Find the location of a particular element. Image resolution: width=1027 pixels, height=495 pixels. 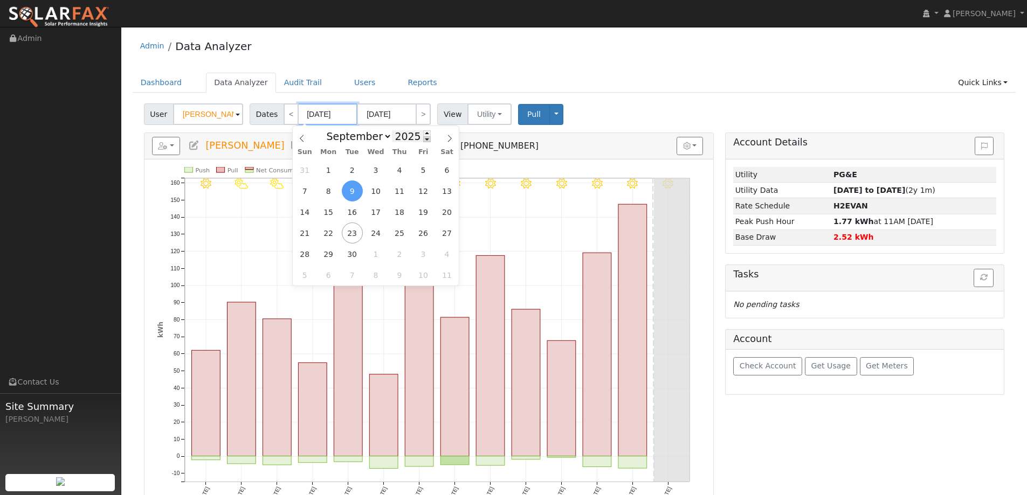

span: October 10, 2025 is located at coordinates (423, 275).